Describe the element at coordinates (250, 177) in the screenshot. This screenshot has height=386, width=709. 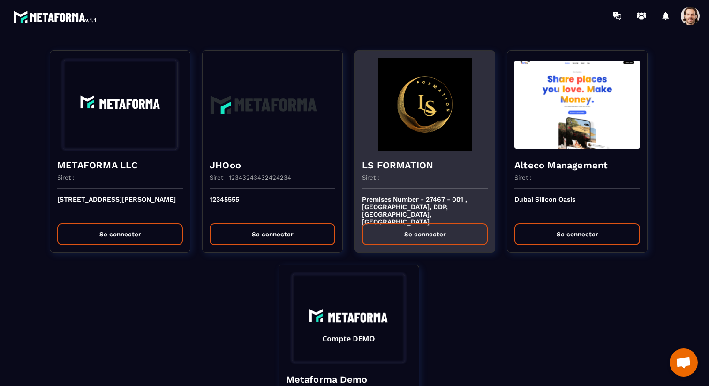
I see `p: Siret : 12343243432424234` at that location.